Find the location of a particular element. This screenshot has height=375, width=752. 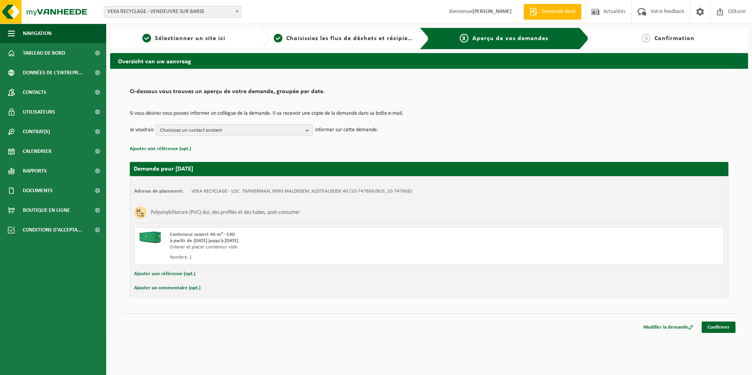

span: Documents is located at coordinates (38, 191).